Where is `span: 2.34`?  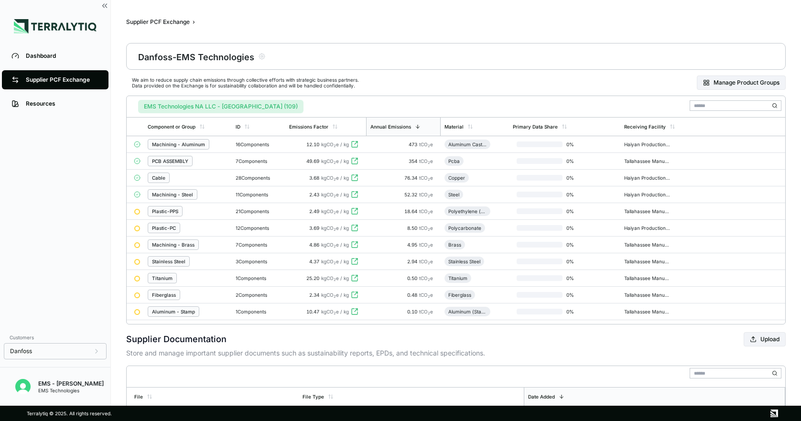 span: 2.34 is located at coordinates (314, 295).